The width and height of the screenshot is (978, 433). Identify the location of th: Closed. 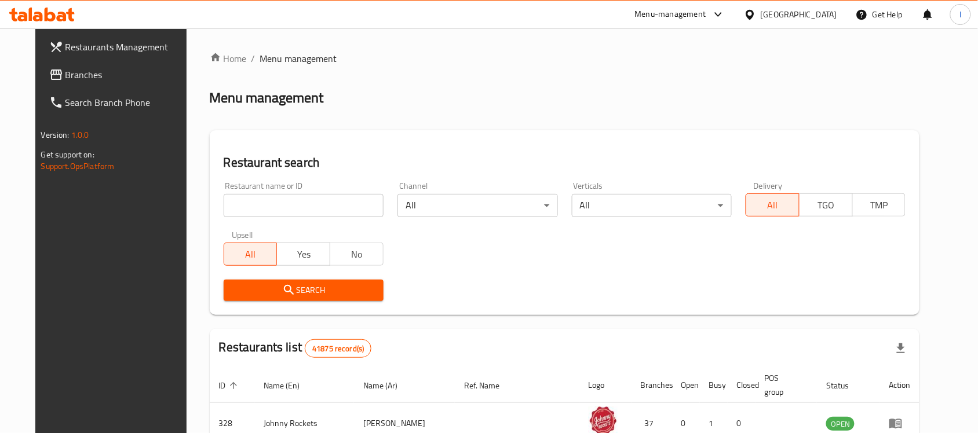
(742, 385).